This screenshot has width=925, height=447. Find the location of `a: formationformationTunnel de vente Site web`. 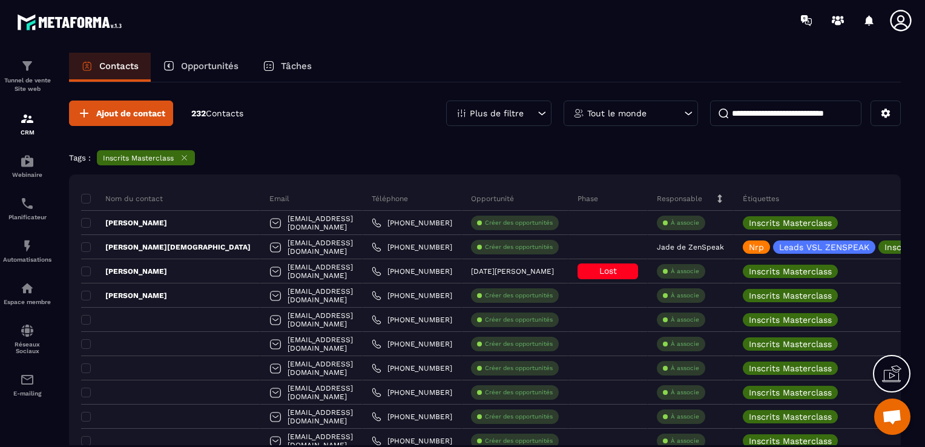

a: formationformationTunnel de vente Site web is located at coordinates (27, 76).